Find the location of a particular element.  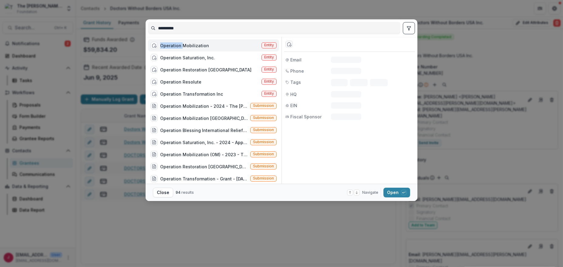

span: 94 is located at coordinates (178, 192).